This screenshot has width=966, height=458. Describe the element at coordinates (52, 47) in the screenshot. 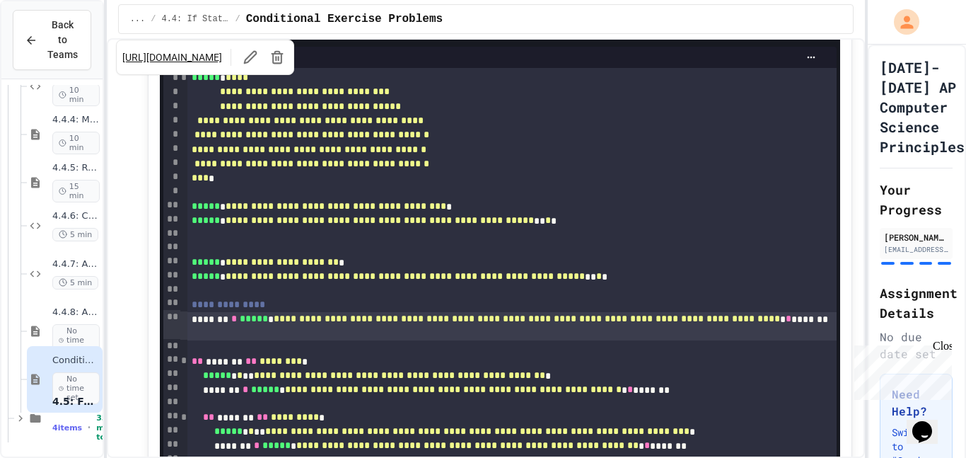

I see `div: Chat with us now!Close` at that location.